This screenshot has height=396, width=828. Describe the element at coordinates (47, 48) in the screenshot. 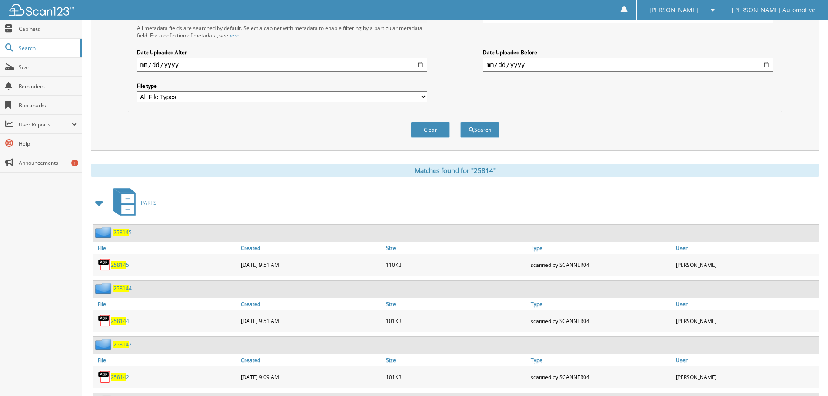

I see `span: Search` at that location.